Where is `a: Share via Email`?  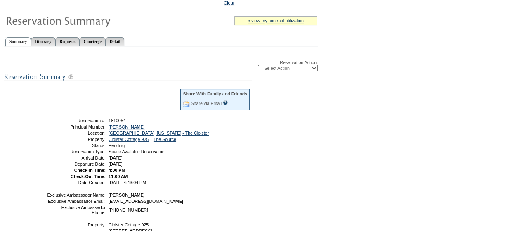 a: Share via Email is located at coordinates (206, 103).